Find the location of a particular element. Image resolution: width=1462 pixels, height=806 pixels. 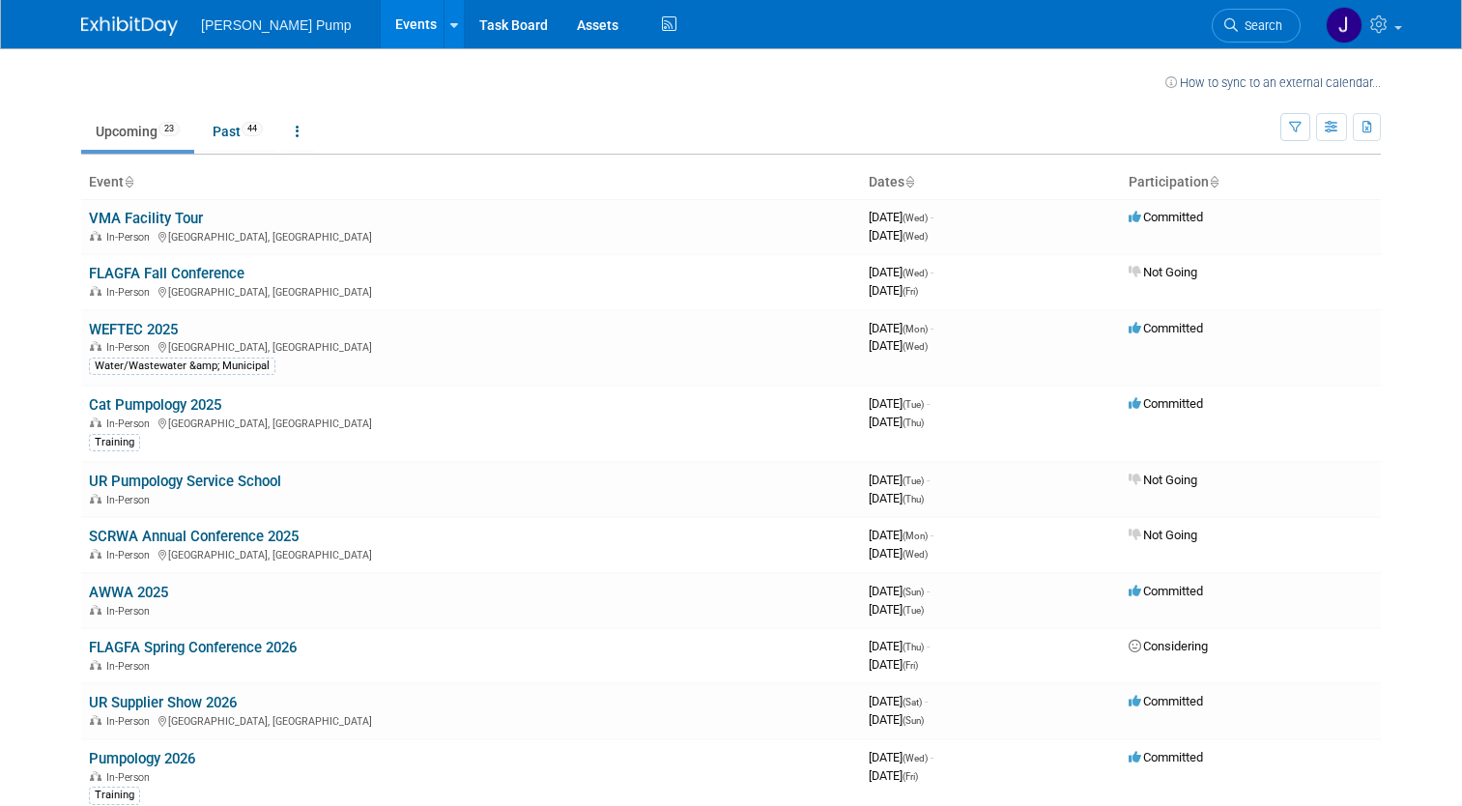

a: Search is located at coordinates (1256, 25).